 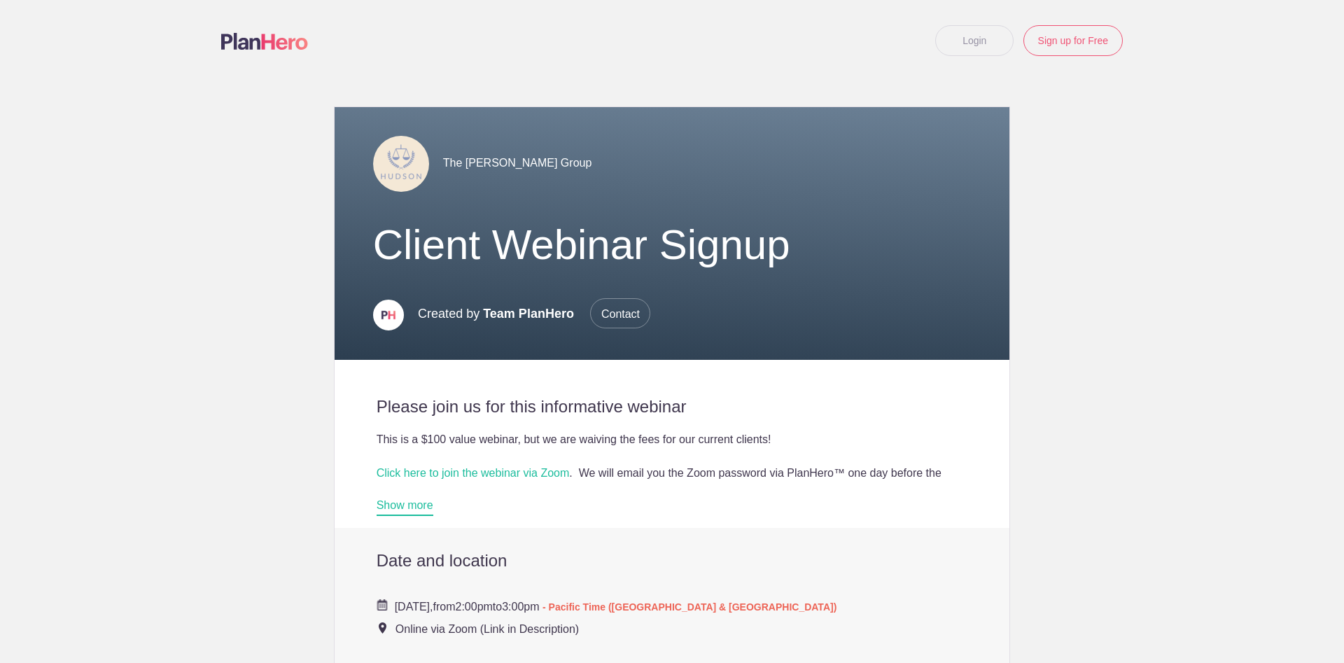 I want to click on span: 2:00pm, so click(x=473, y=606).